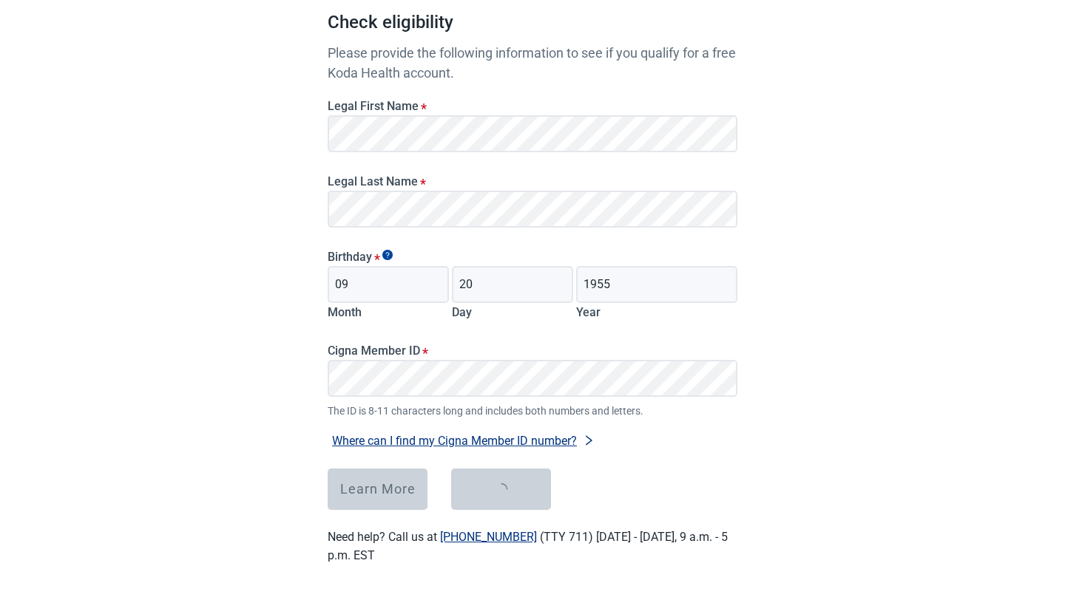  Describe the element at coordinates (657, 285) in the screenshot. I see `input: Birth year` at that location.